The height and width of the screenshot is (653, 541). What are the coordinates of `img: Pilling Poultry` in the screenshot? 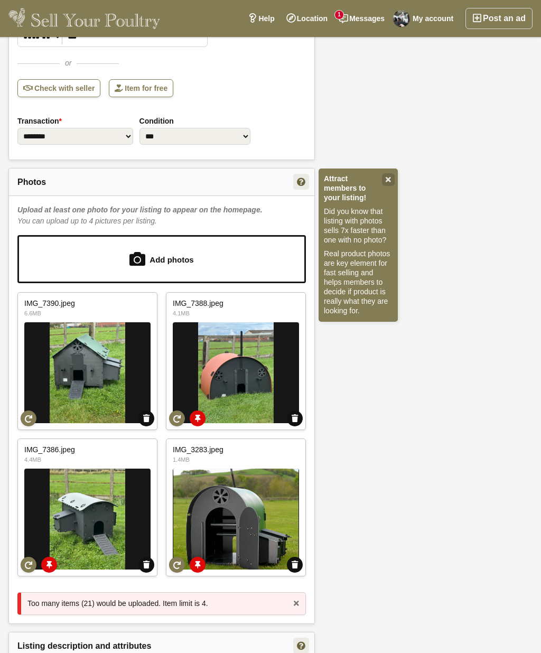 It's located at (402, 19).